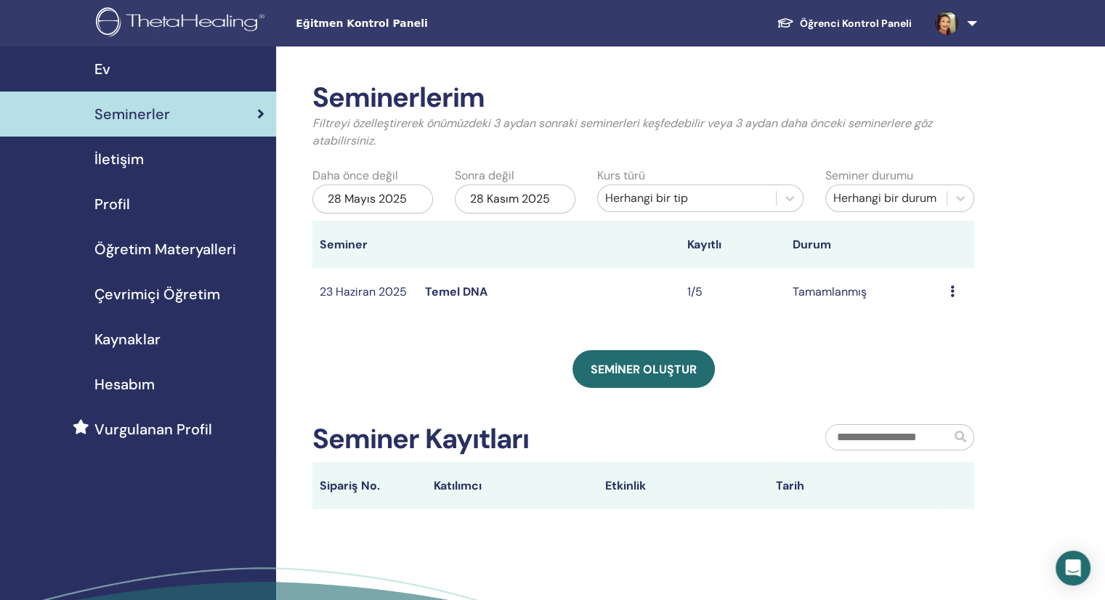  What do you see at coordinates (946, 23) in the screenshot?
I see `img: default.jpg` at bounding box center [946, 23].